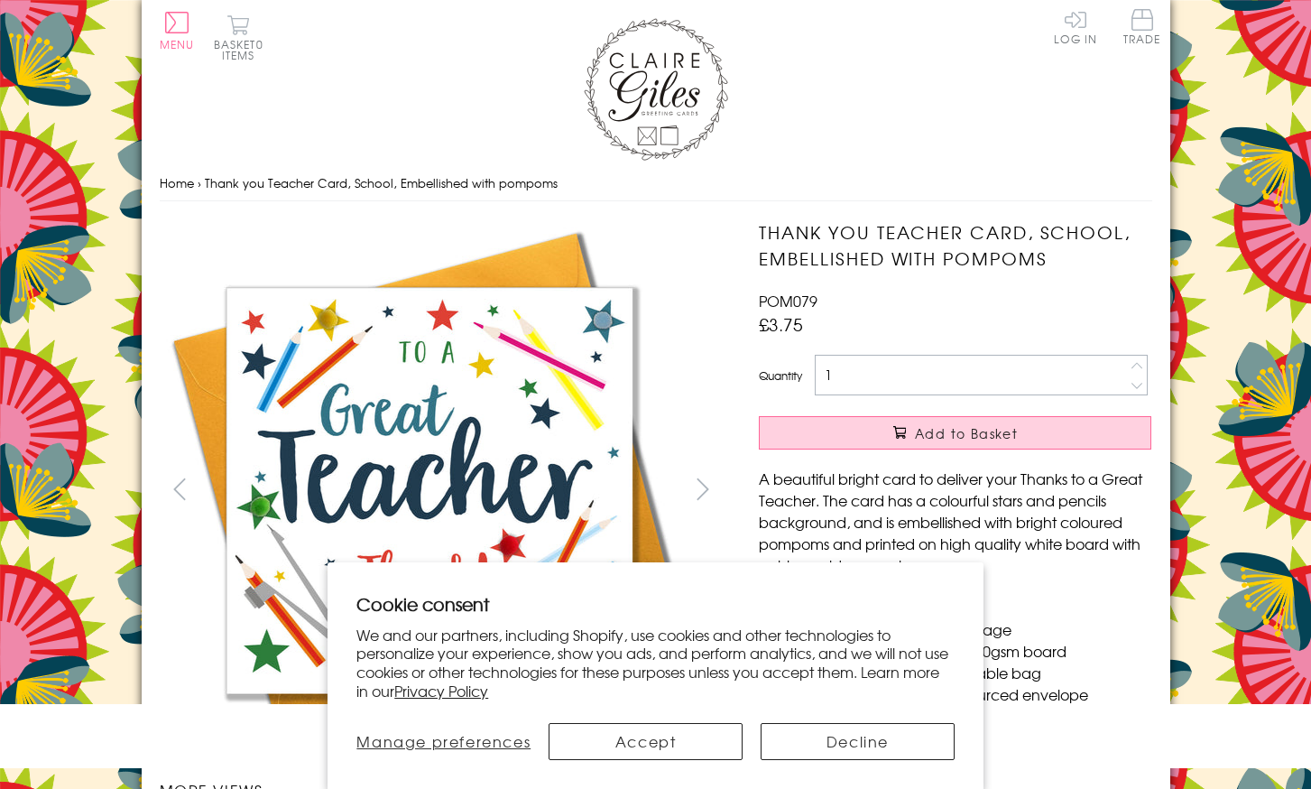 The width and height of the screenshot is (1311, 789). What do you see at coordinates (781, 324) in the screenshot?
I see `span: £3.75` at bounding box center [781, 324].